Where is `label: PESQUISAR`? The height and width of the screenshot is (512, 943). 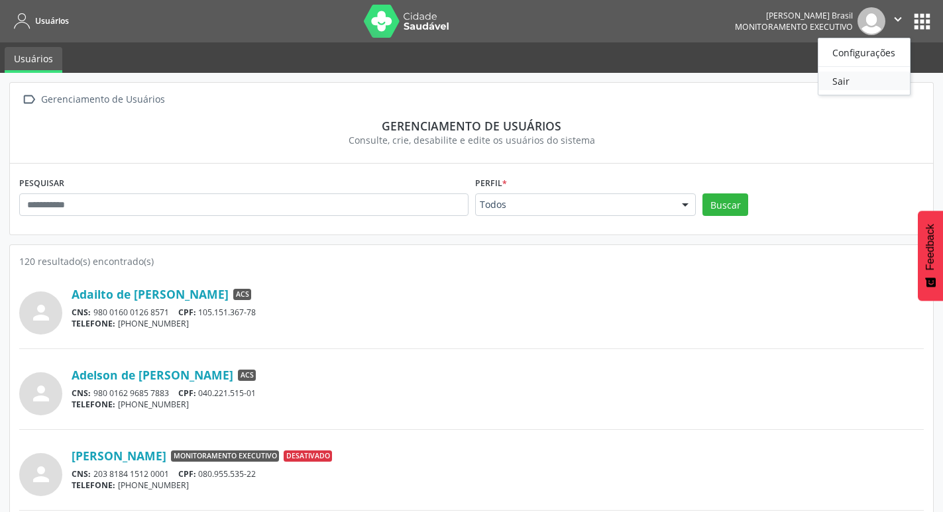 label: PESQUISAR is located at coordinates (42, 183).